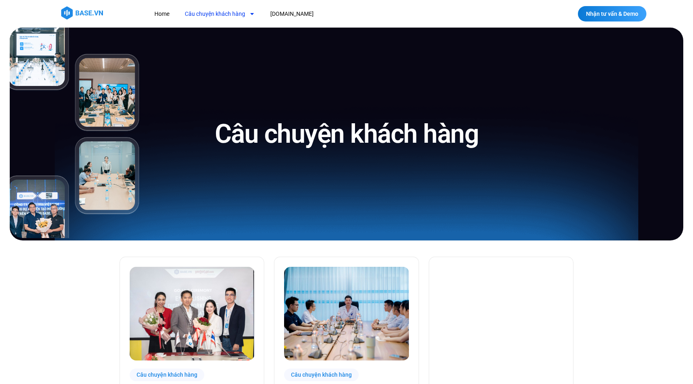 The image size is (693, 384). Describe the element at coordinates (220, 14) in the screenshot. I see `a: Câu chuyện khách hàng` at that location.